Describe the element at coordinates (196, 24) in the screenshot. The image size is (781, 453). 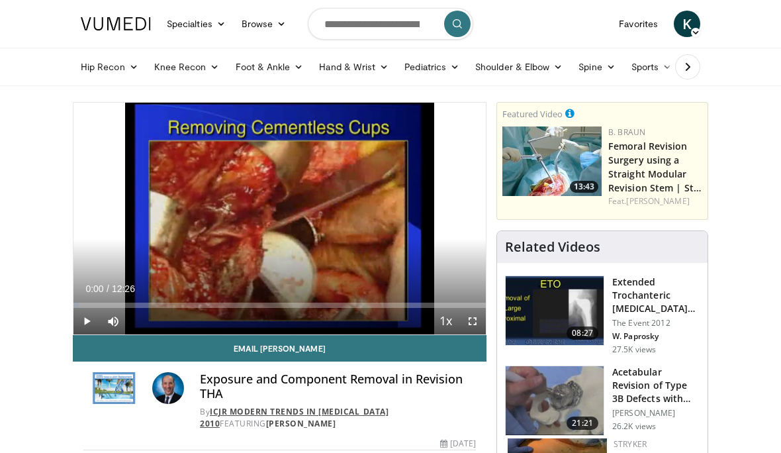
I see `a: Specialties` at that location.